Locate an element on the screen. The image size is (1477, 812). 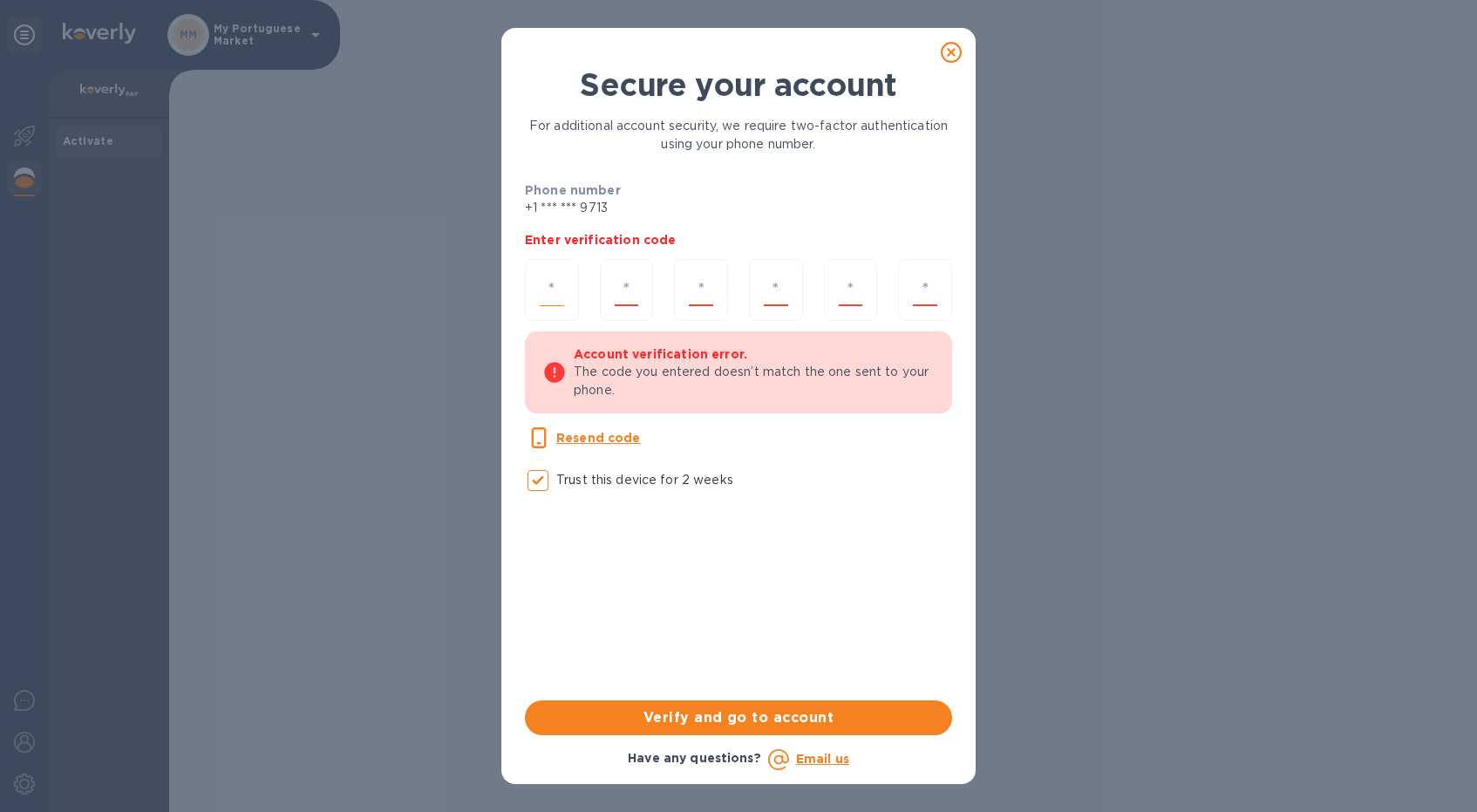
p: The code you entered doesn’t match the one sent to your phone. is located at coordinates (754, 381).